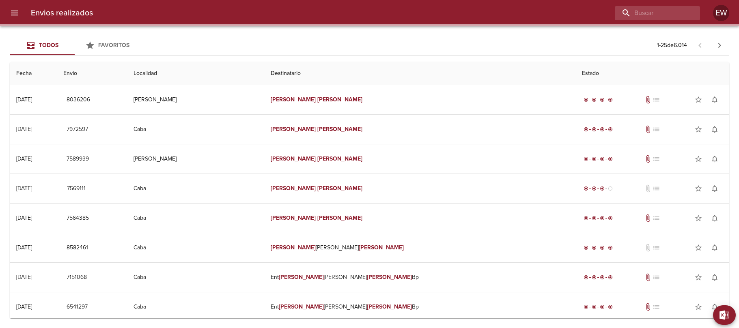 The image size is (739, 328). What do you see at coordinates (77, 129) in the screenshot?
I see `span: 7972597` at bounding box center [77, 129].